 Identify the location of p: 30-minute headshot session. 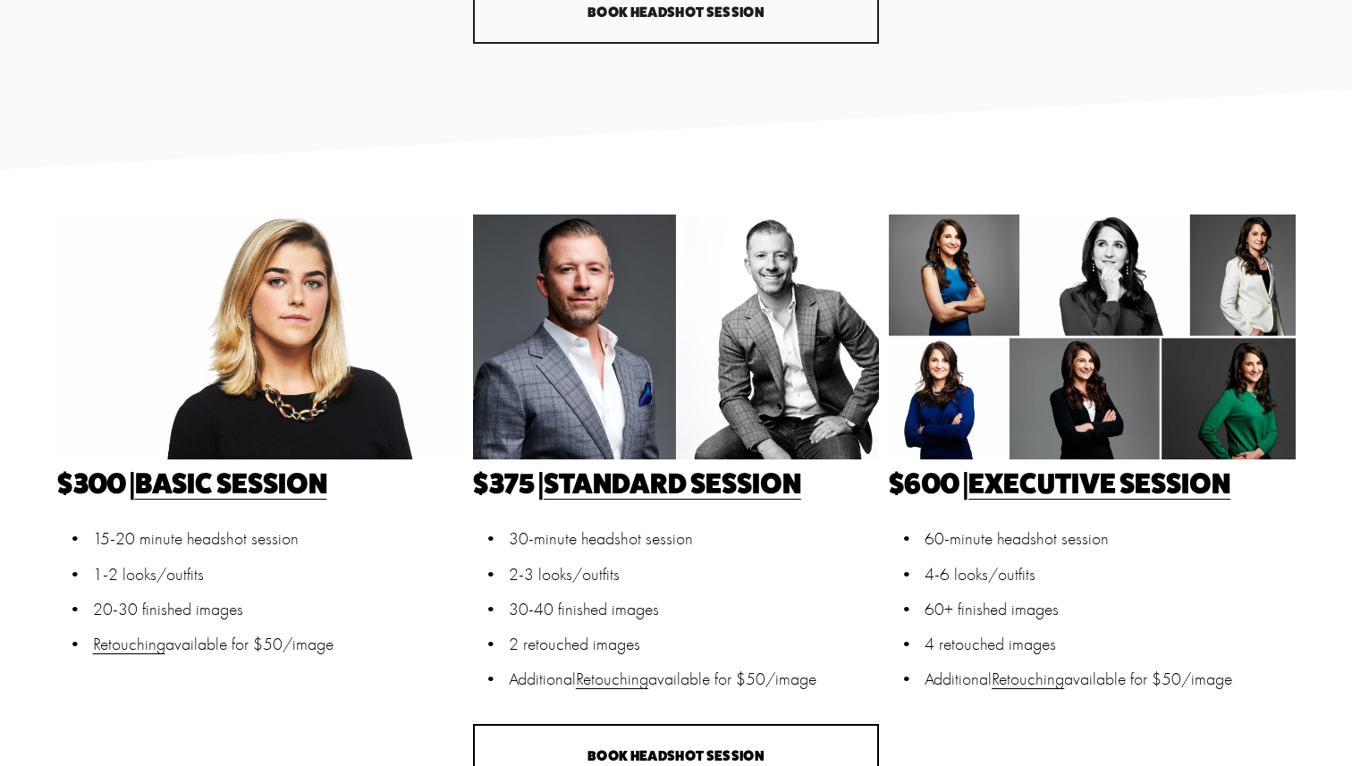
(694, 538).